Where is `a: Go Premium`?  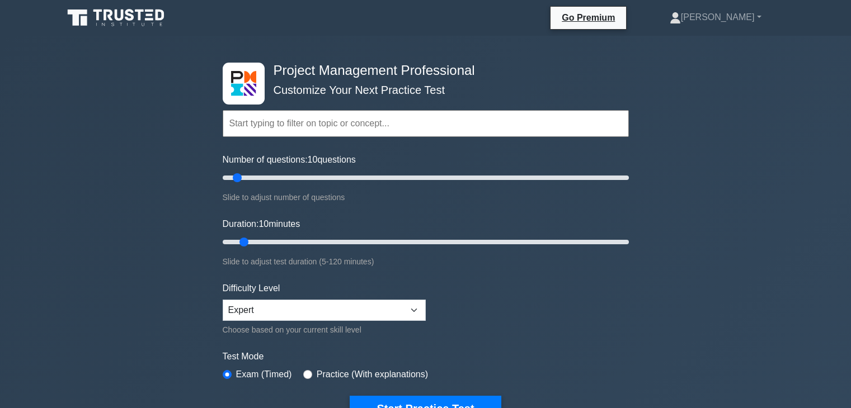 a: Go Premium is located at coordinates (588, 17).